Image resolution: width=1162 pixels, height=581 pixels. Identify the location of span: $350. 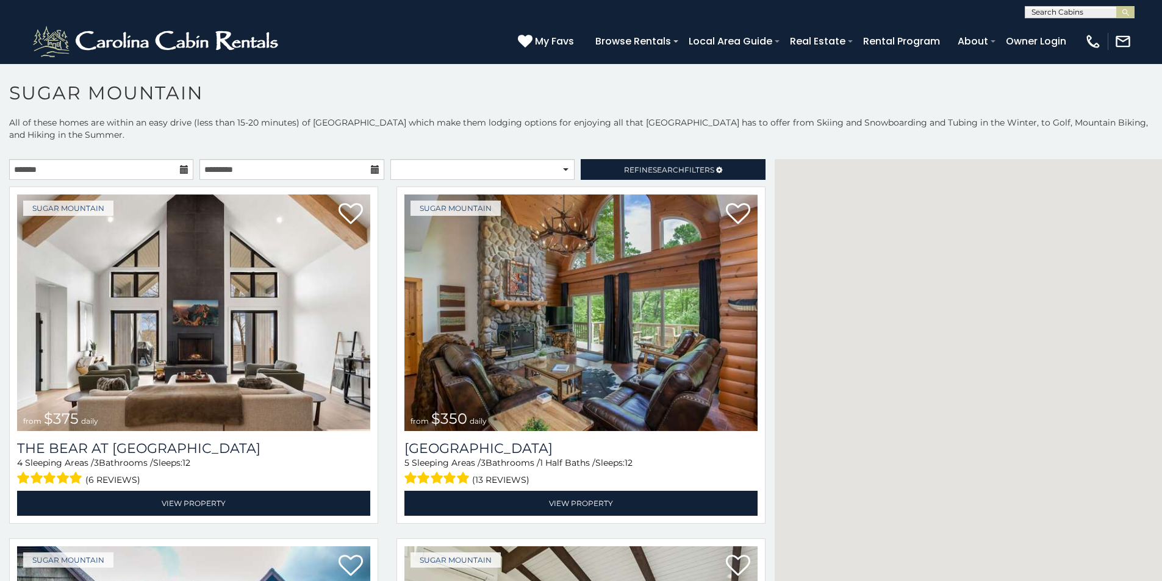
(449, 418).